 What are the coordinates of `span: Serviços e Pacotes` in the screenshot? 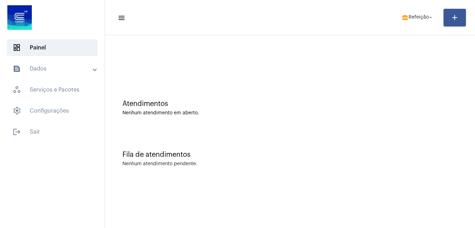 It's located at (52, 90).